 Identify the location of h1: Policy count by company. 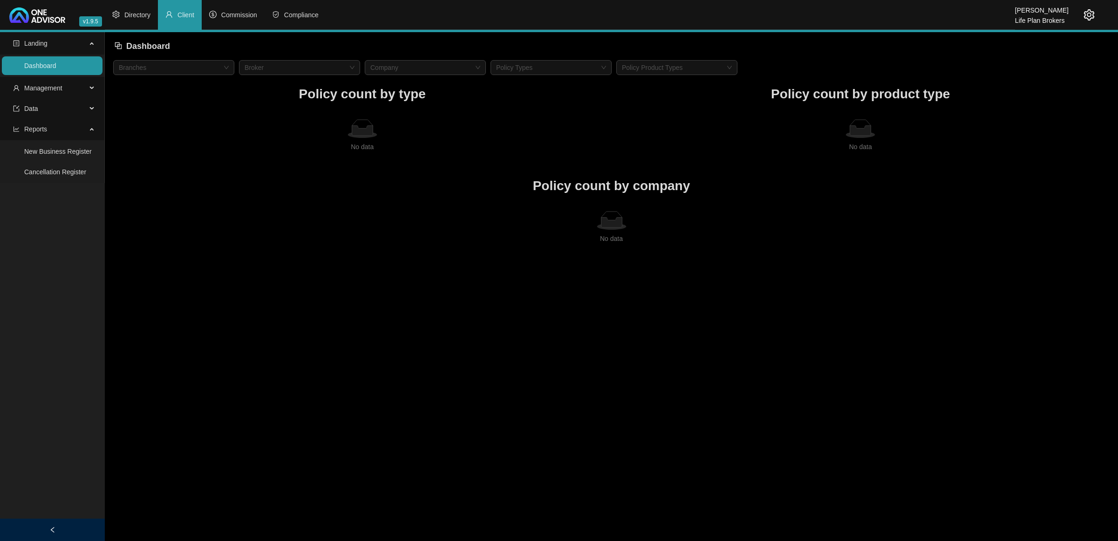
(611, 186).